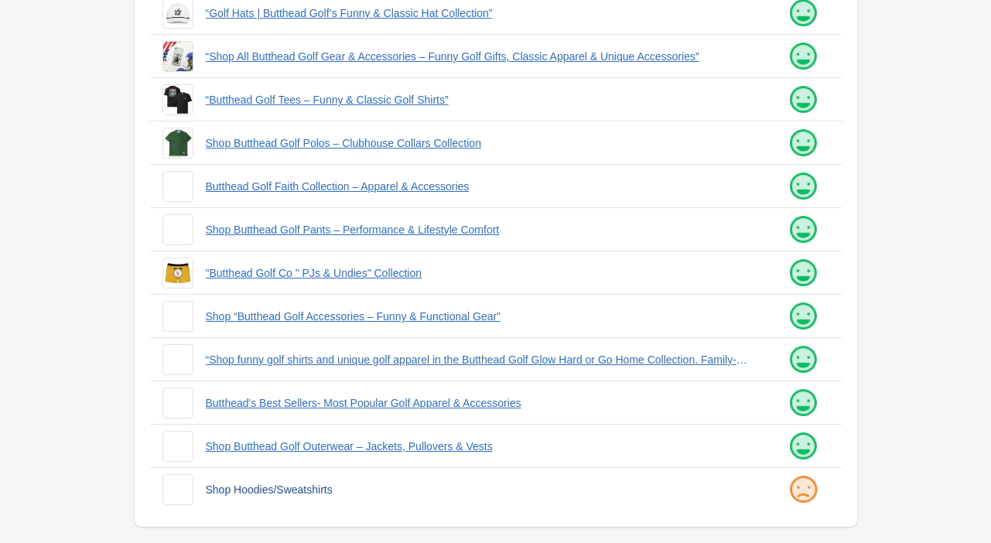  Describe the element at coordinates (479, 100) in the screenshot. I see `a: “Butthead Golf Tees – Funny & Classic Golf Shirts”` at that location.